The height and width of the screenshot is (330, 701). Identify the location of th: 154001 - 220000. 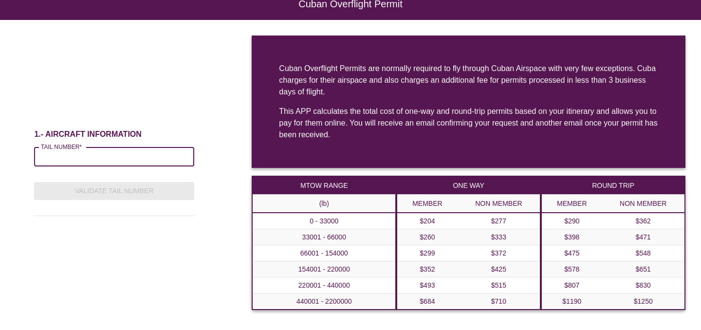
(324, 269).